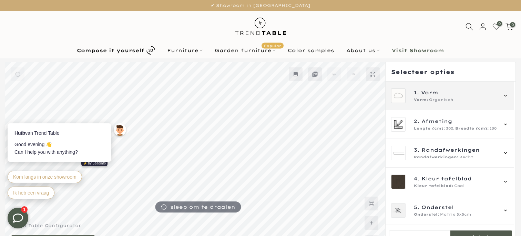 This screenshot has height=236, width=521. What do you see at coordinates (311, 50) in the screenshot?
I see `font: Color samples` at bounding box center [311, 50].